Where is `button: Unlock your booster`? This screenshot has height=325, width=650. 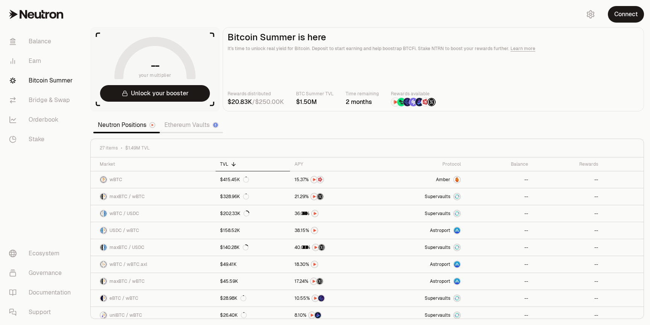
button: Unlock your booster is located at coordinates (155, 93).